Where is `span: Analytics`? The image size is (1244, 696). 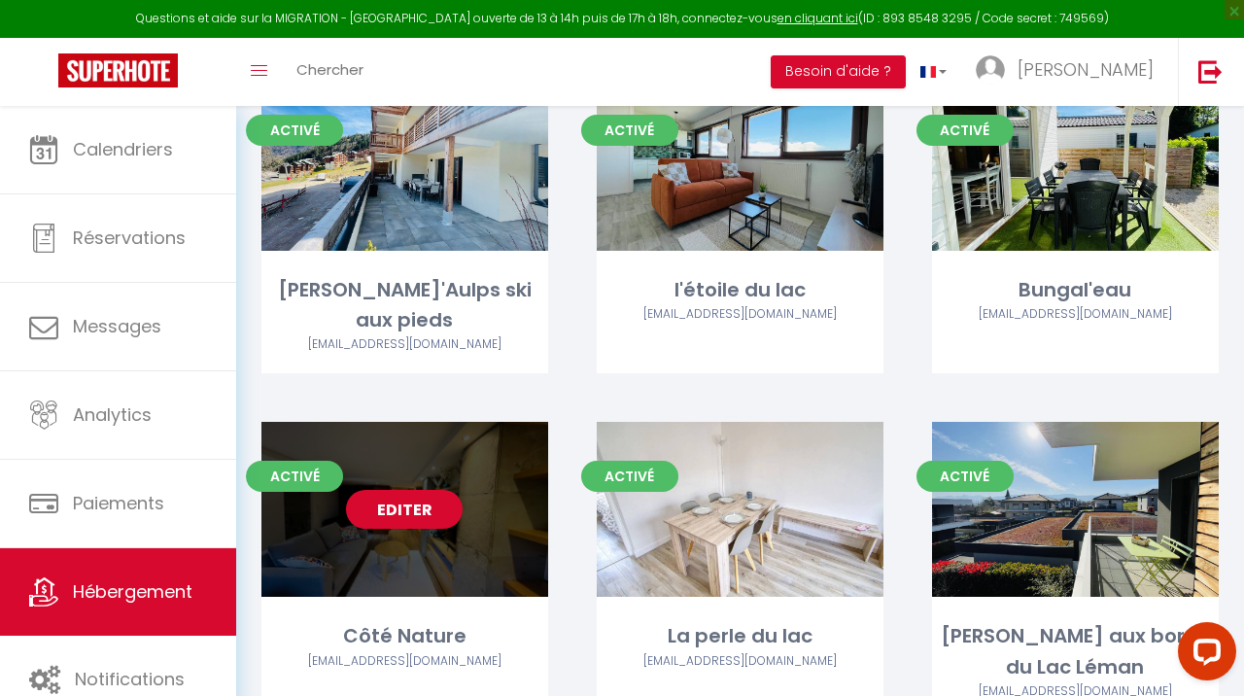 span: Analytics is located at coordinates (112, 414).